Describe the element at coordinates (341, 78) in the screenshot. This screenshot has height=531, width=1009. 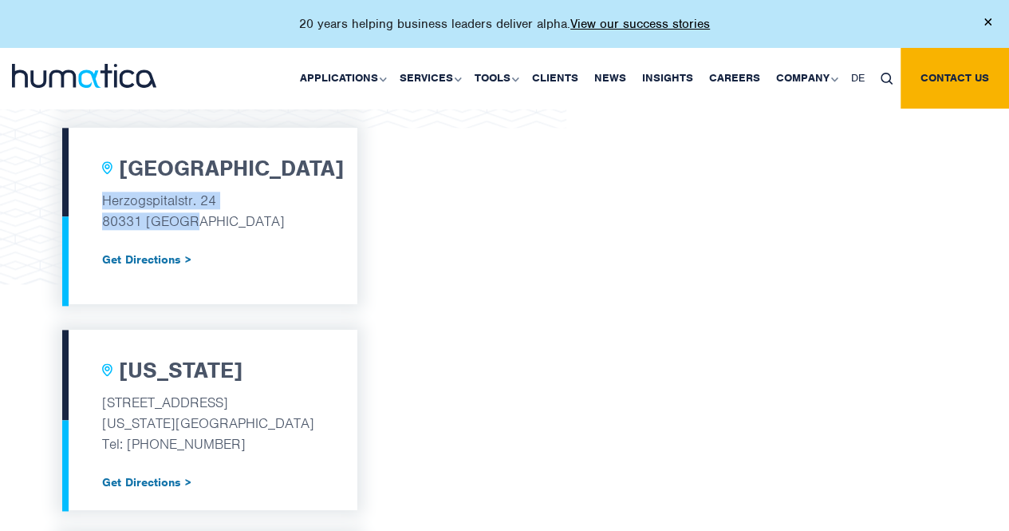
I see `a: Applications` at that location.